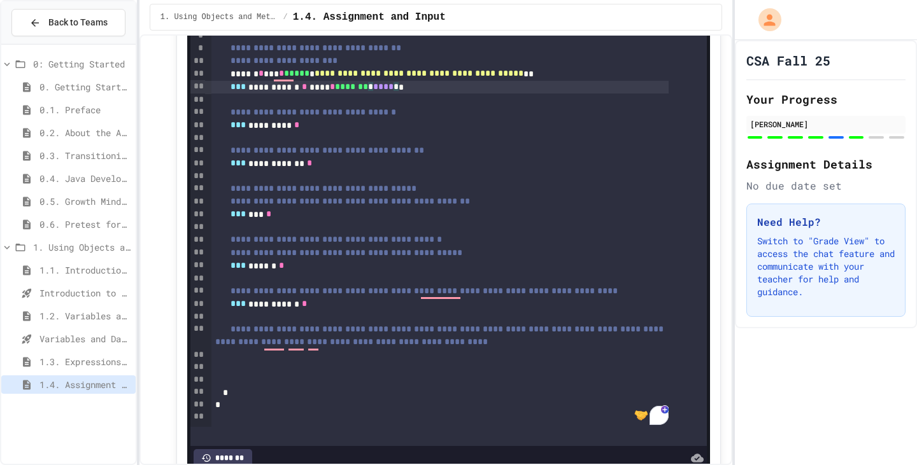  What do you see at coordinates (85, 224) in the screenshot?
I see `span: 0.6. Pretest for the AP CSA Exam` at bounding box center [85, 224].